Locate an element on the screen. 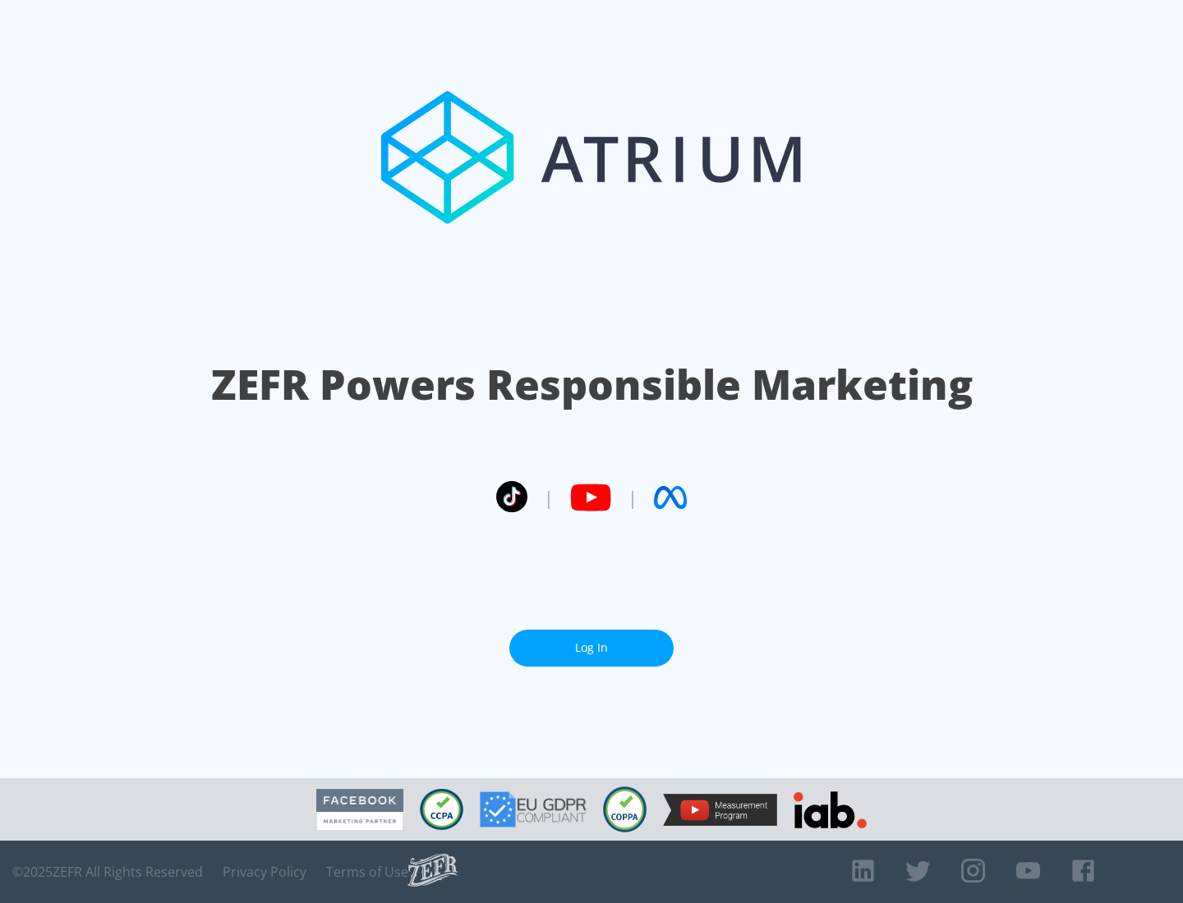 This screenshot has height=903, width=1183. img: YouTube Measurement Program is located at coordinates (719, 810).